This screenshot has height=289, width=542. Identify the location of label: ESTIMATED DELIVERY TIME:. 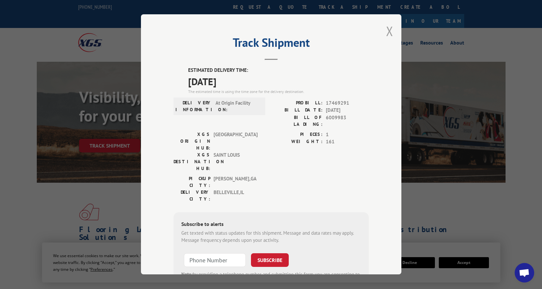
(278, 71).